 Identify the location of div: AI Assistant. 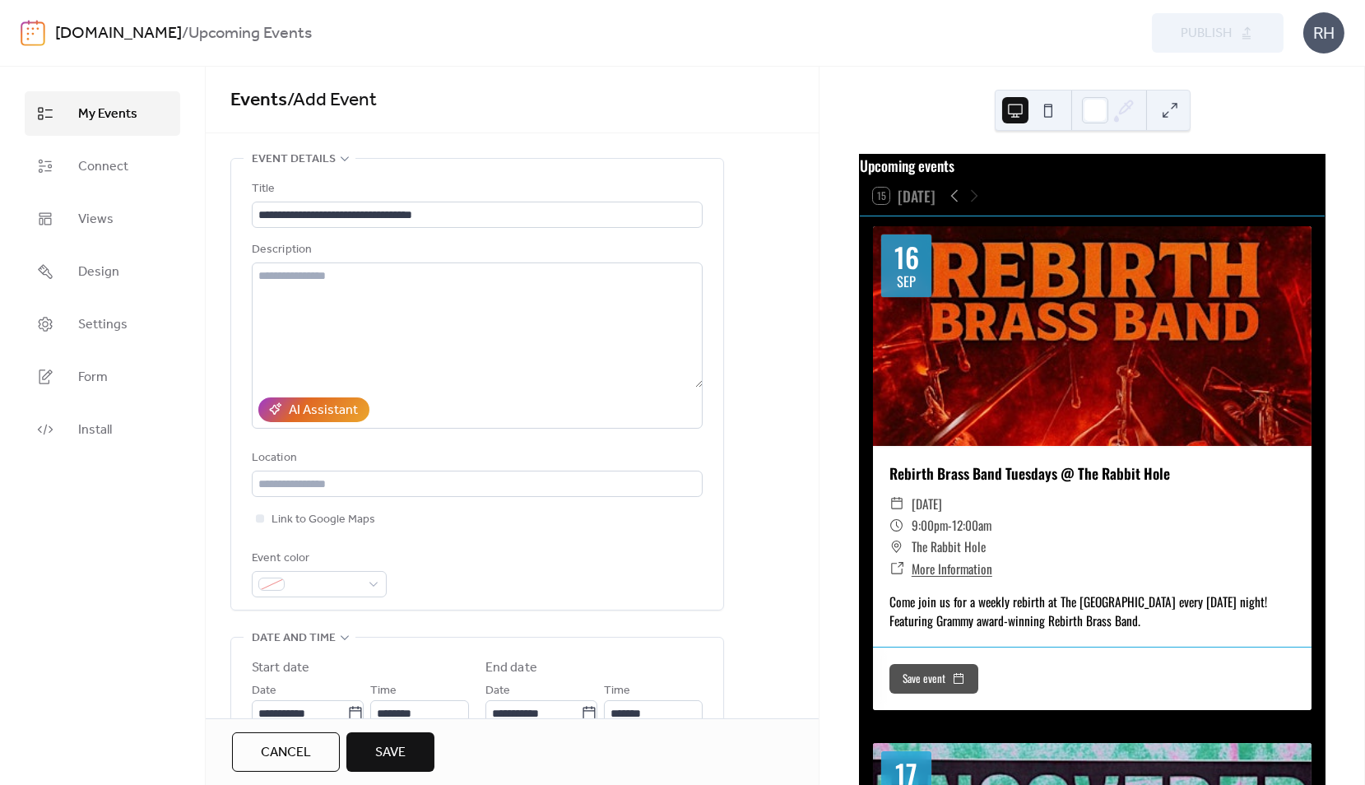
(323, 411).